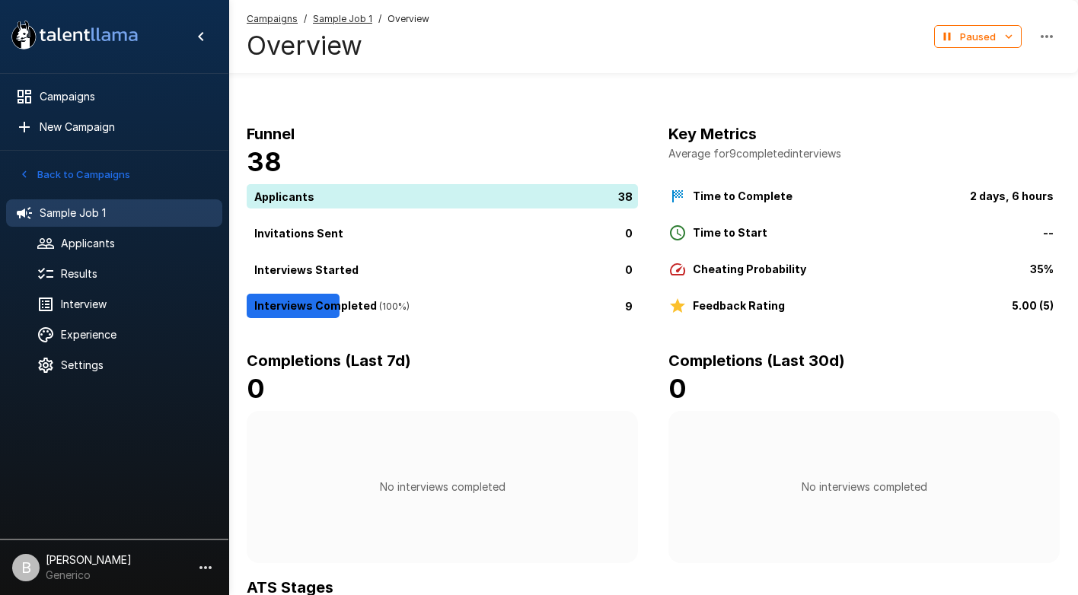 Image resolution: width=1078 pixels, height=595 pixels. What do you see at coordinates (1012, 196) in the screenshot?
I see `b: 2 days, 6 hours` at bounding box center [1012, 196].